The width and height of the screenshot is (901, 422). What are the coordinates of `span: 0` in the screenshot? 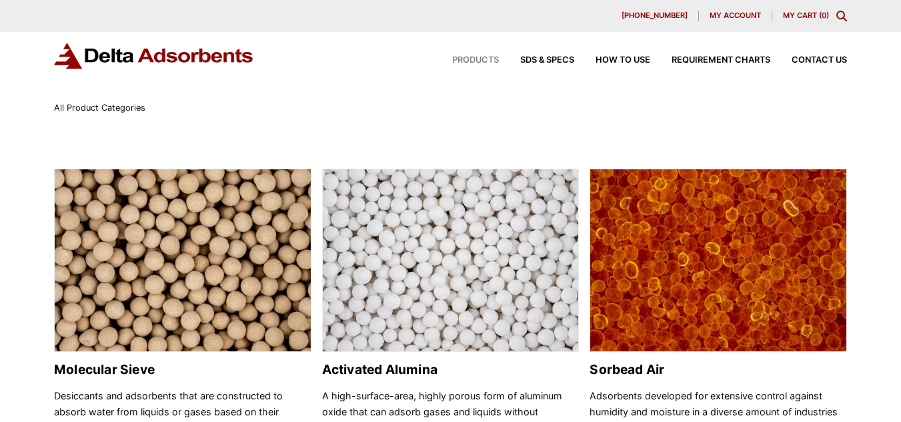 It's located at (823, 15).